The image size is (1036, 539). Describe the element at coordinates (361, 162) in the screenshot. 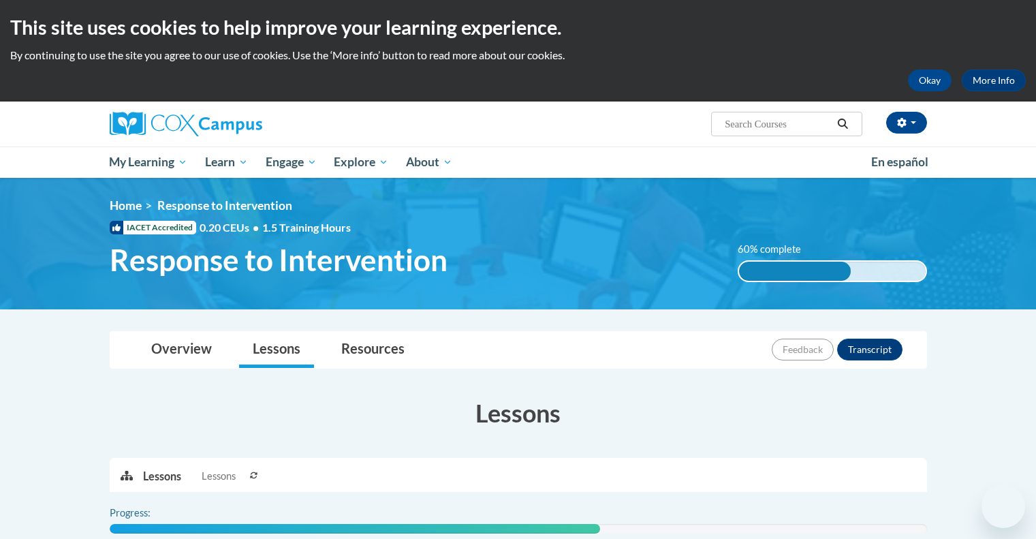

I see `span: Explore` at that location.